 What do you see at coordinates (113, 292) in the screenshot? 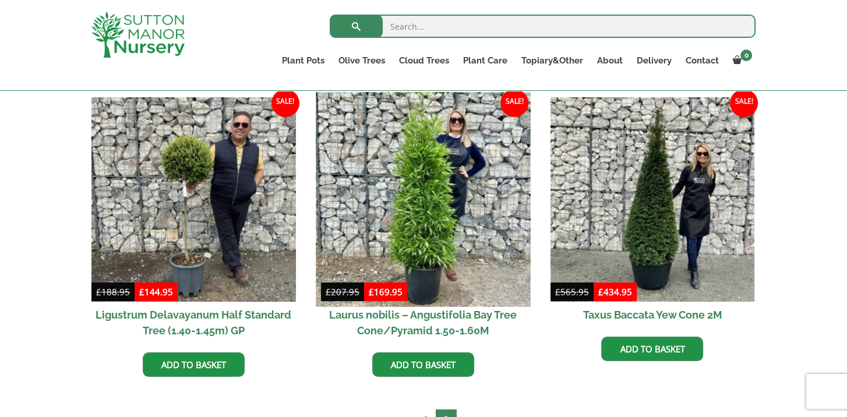
I see `bdi: 188.95` at bounding box center [113, 292].